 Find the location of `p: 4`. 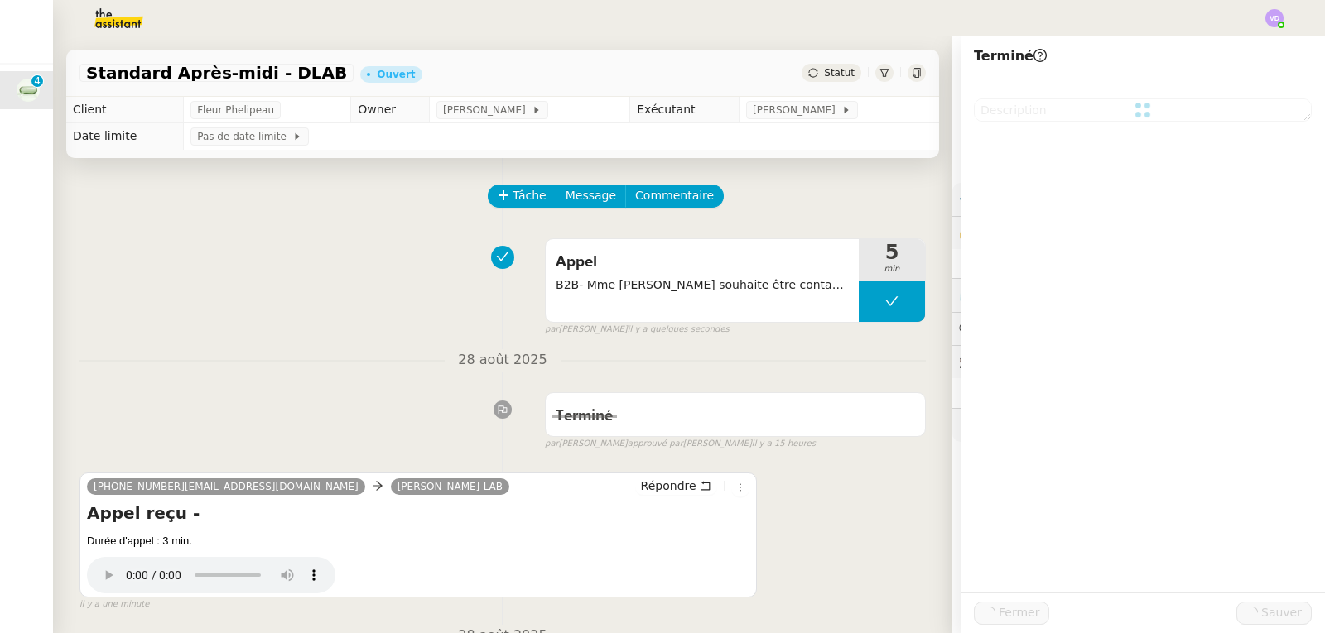

p: 4 is located at coordinates (37, 83).